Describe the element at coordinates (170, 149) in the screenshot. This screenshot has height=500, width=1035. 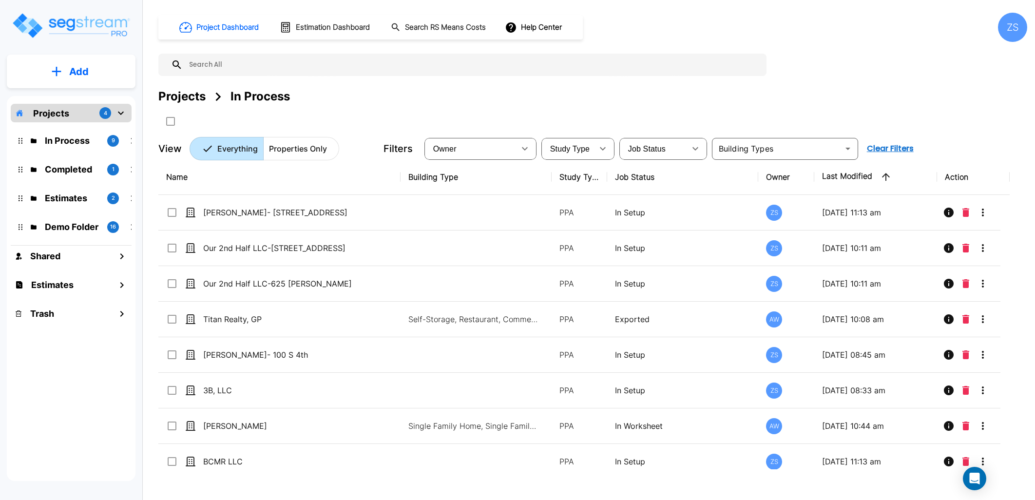
I see `p: View` at that location.